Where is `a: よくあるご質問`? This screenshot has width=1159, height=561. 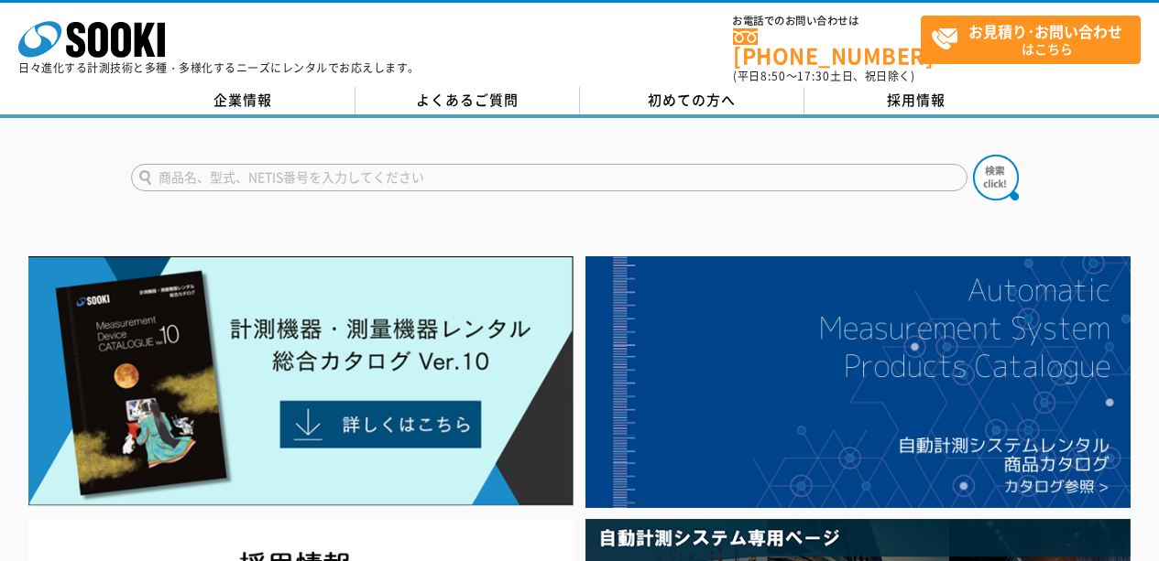
a: よくあるご質問 is located at coordinates (467, 101).